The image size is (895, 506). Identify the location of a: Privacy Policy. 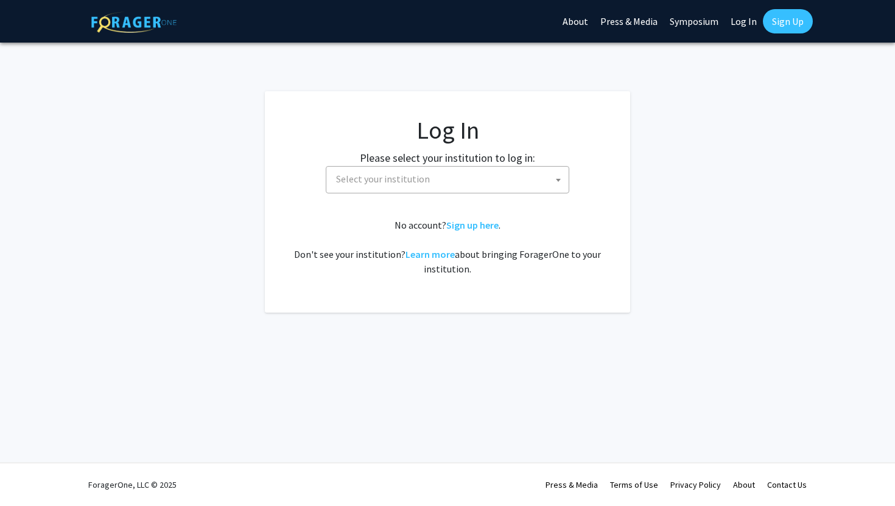
(695, 485).